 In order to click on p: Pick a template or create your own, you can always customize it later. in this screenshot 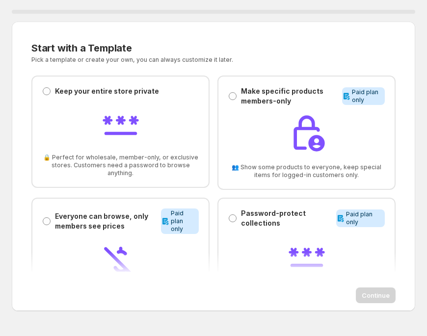, I will do `click(171, 60)`.